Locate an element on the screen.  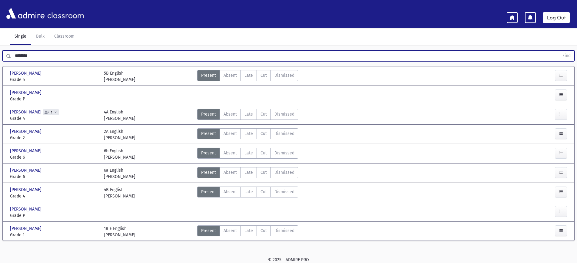
a: Classroom is located at coordinates (64, 37).